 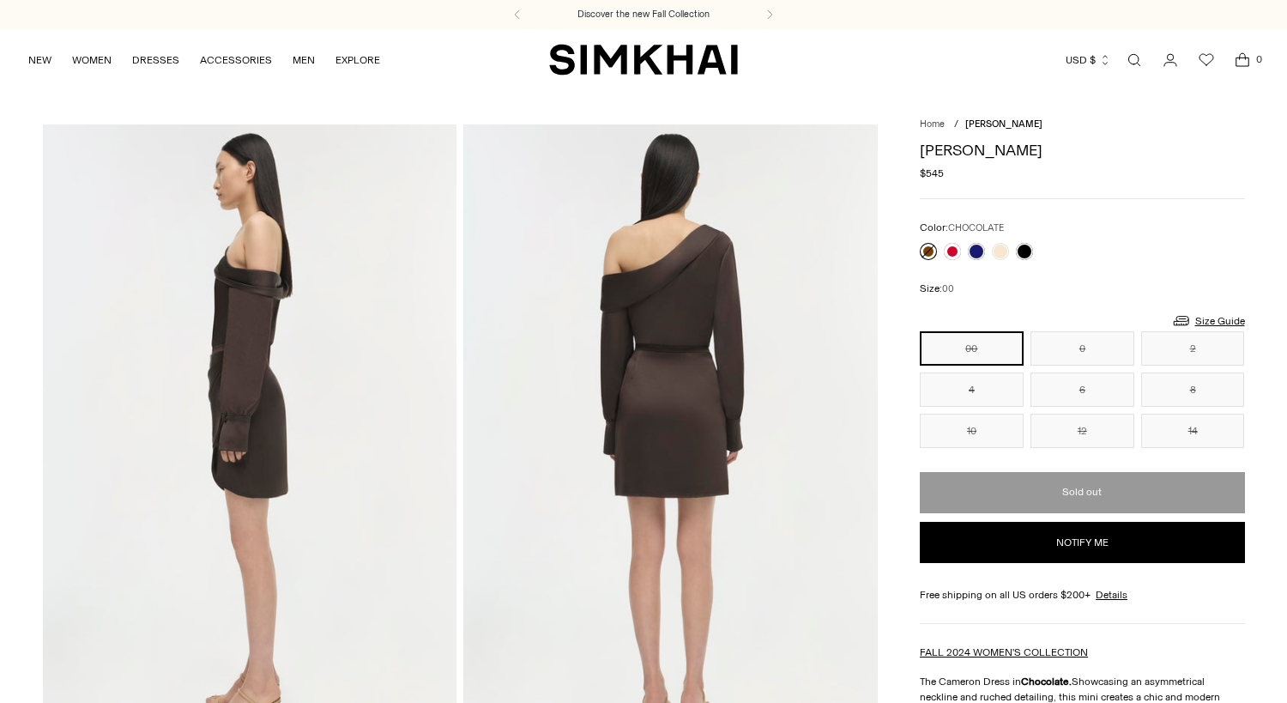 I want to click on button: 10, so click(x=971, y=431).